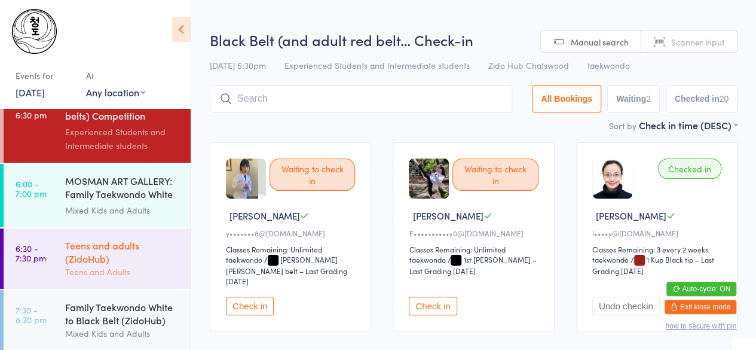 The width and height of the screenshot is (756, 350). Describe the element at coordinates (599, 42) in the screenshot. I see `span: Manual search` at that location.